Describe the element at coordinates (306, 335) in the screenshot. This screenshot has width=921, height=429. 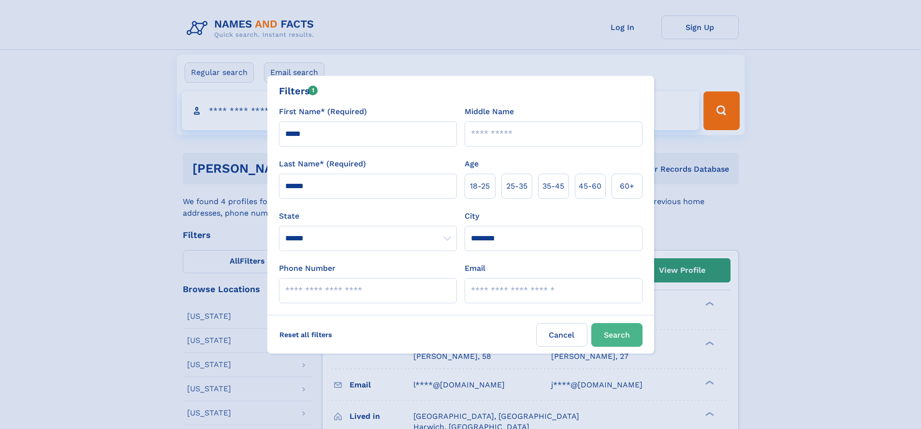
I see `label: Reset all filters` at that location.